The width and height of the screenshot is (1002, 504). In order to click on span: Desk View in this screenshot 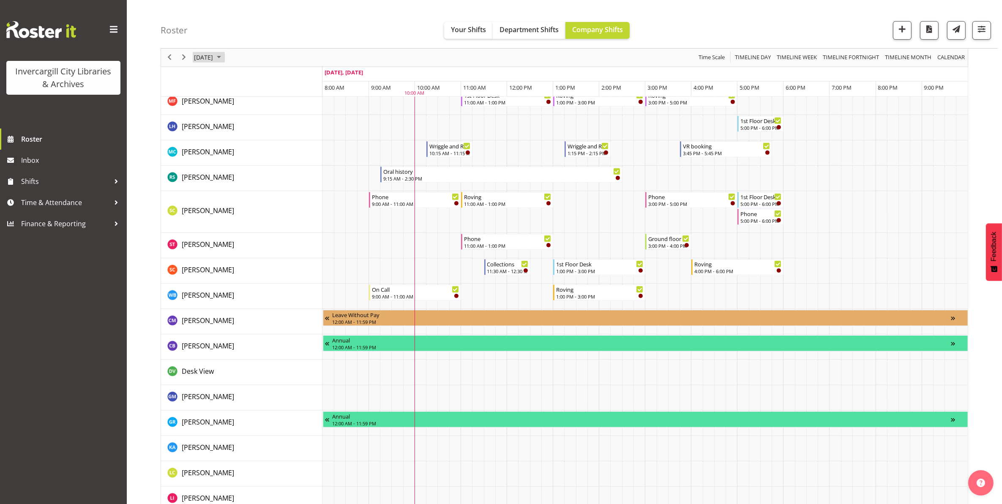, I will do `click(198, 371)`.